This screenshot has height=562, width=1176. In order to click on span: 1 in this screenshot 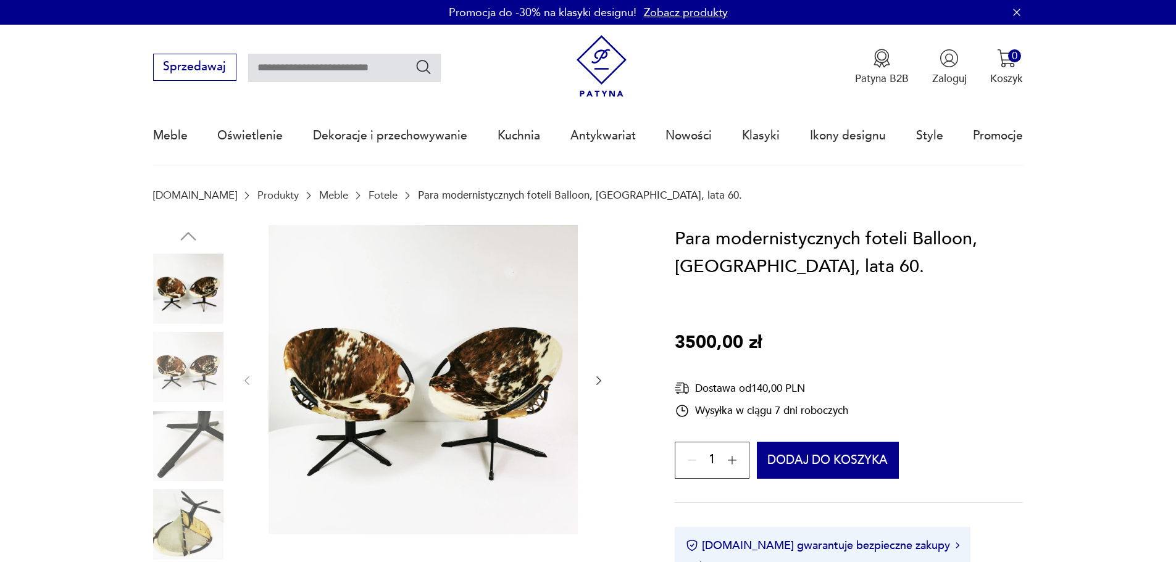, I will do `click(712, 461)`.